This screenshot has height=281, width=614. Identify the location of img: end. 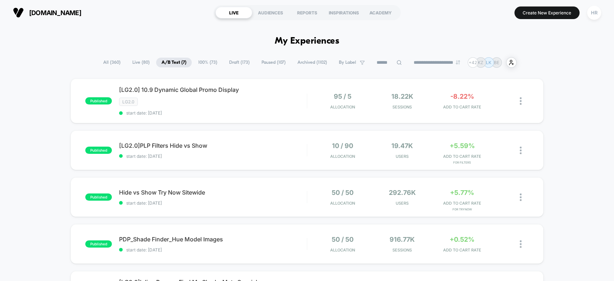
(458, 62).